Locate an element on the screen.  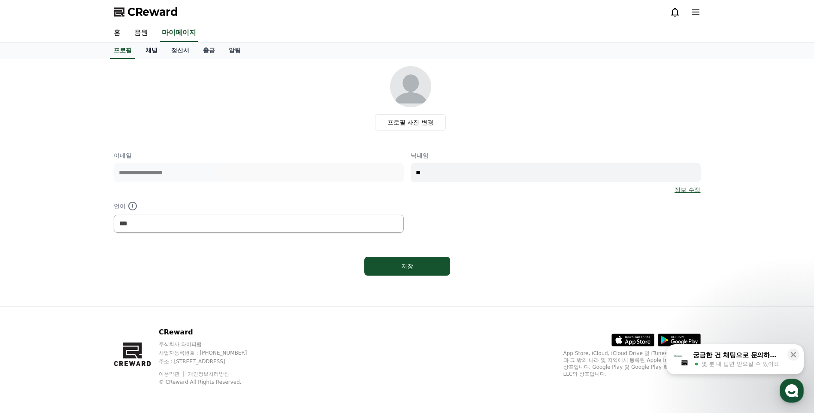
span: 설정 is located at coordinates (138, 288).